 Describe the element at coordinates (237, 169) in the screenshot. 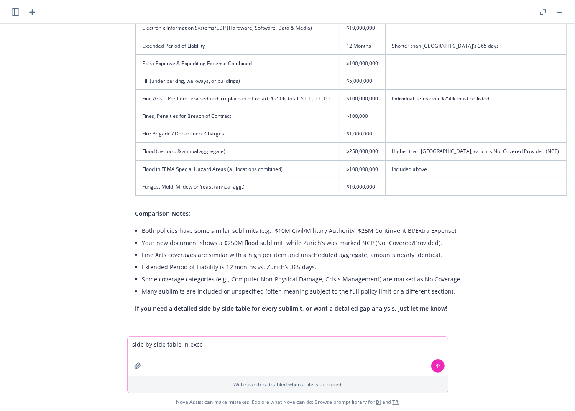

I see `td: Flood in FEMA Special Hazard Areas (all locations combined)` at that location.